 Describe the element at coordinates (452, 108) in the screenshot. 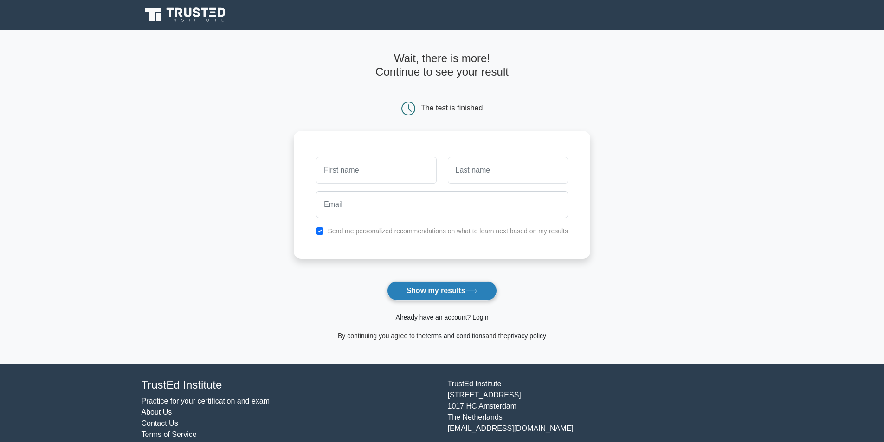

I see `div: The test is finished` at that location.